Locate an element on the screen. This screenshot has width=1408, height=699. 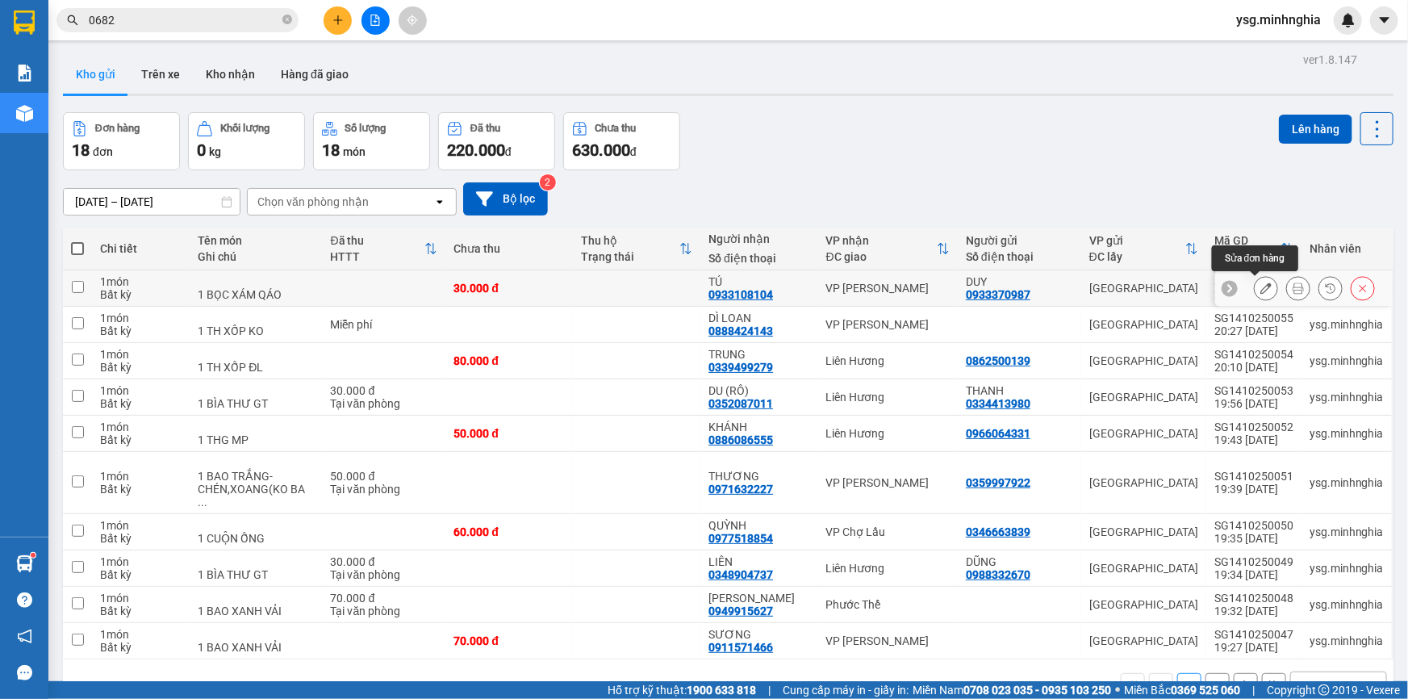
input: Tìm tên, số ĐT hoặc mã đơn is located at coordinates (184, 20).